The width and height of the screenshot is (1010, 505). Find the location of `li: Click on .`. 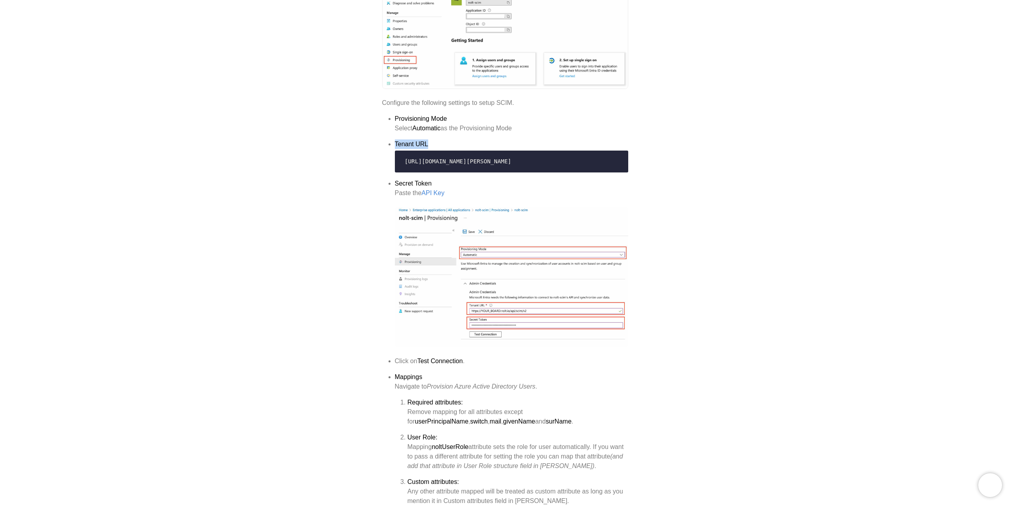

li: Click on . is located at coordinates (512, 361).